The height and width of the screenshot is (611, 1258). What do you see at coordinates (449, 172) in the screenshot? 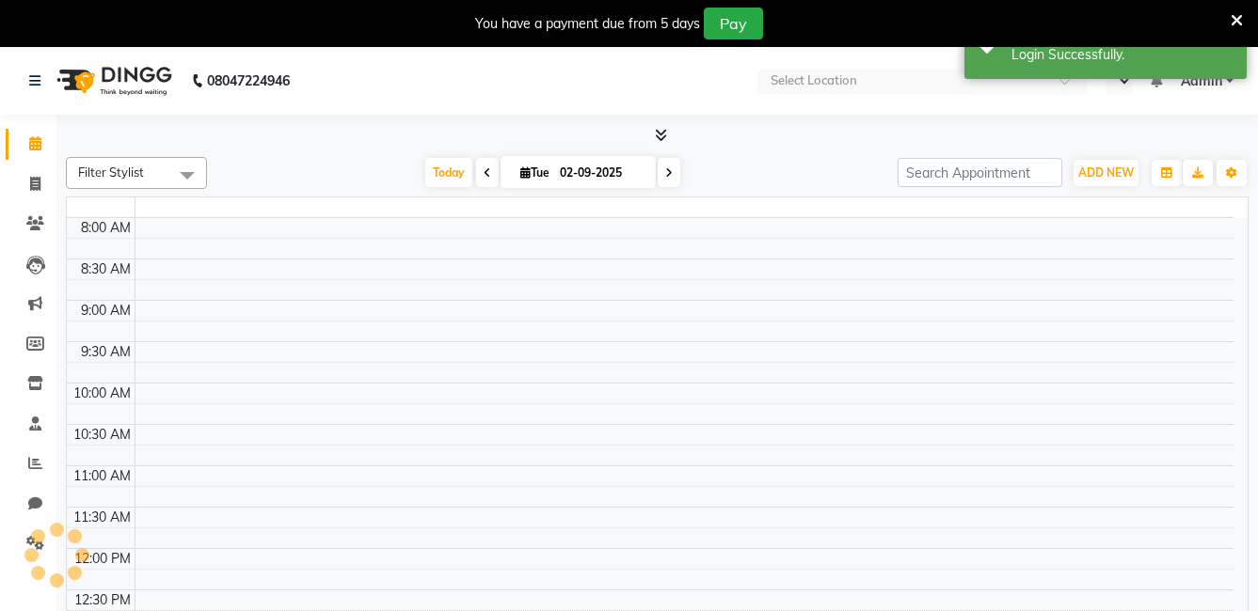
I see `span: Today` at bounding box center [449, 172].